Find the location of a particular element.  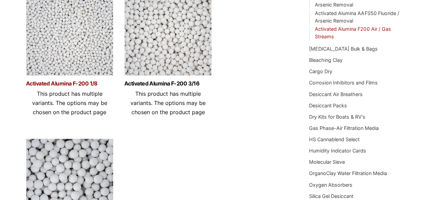

a: Oxygen Absorbers is located at coordinates (331, 185).